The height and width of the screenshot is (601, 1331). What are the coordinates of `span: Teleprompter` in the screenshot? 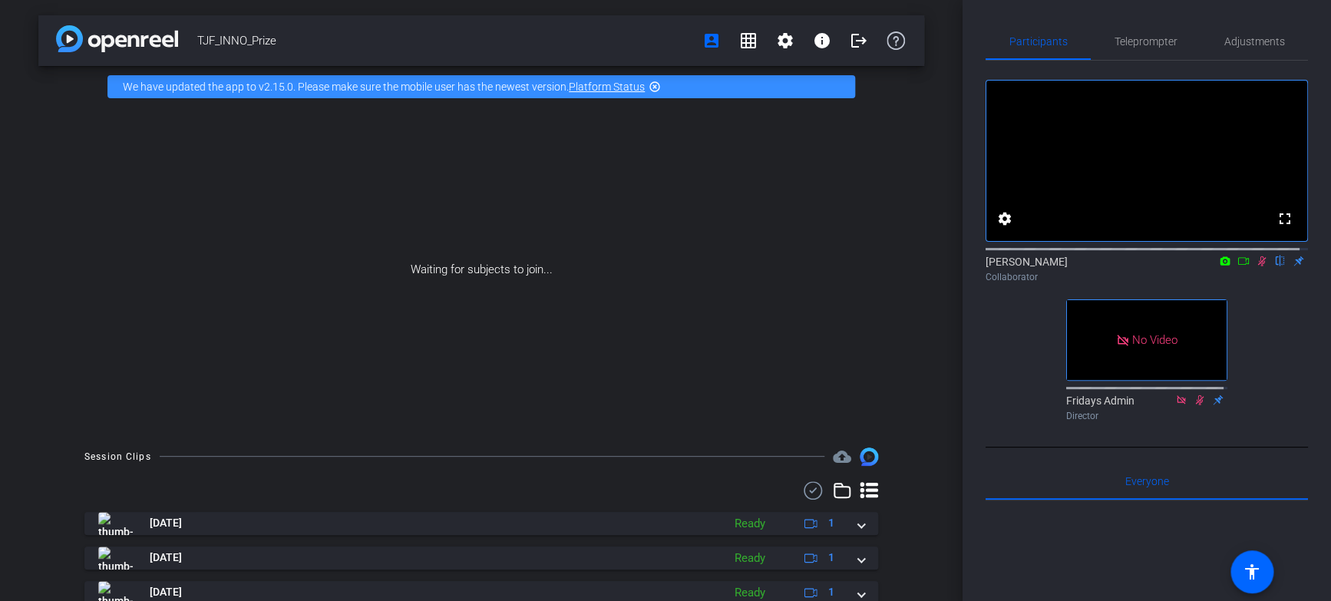 It's located at (1146, 41).